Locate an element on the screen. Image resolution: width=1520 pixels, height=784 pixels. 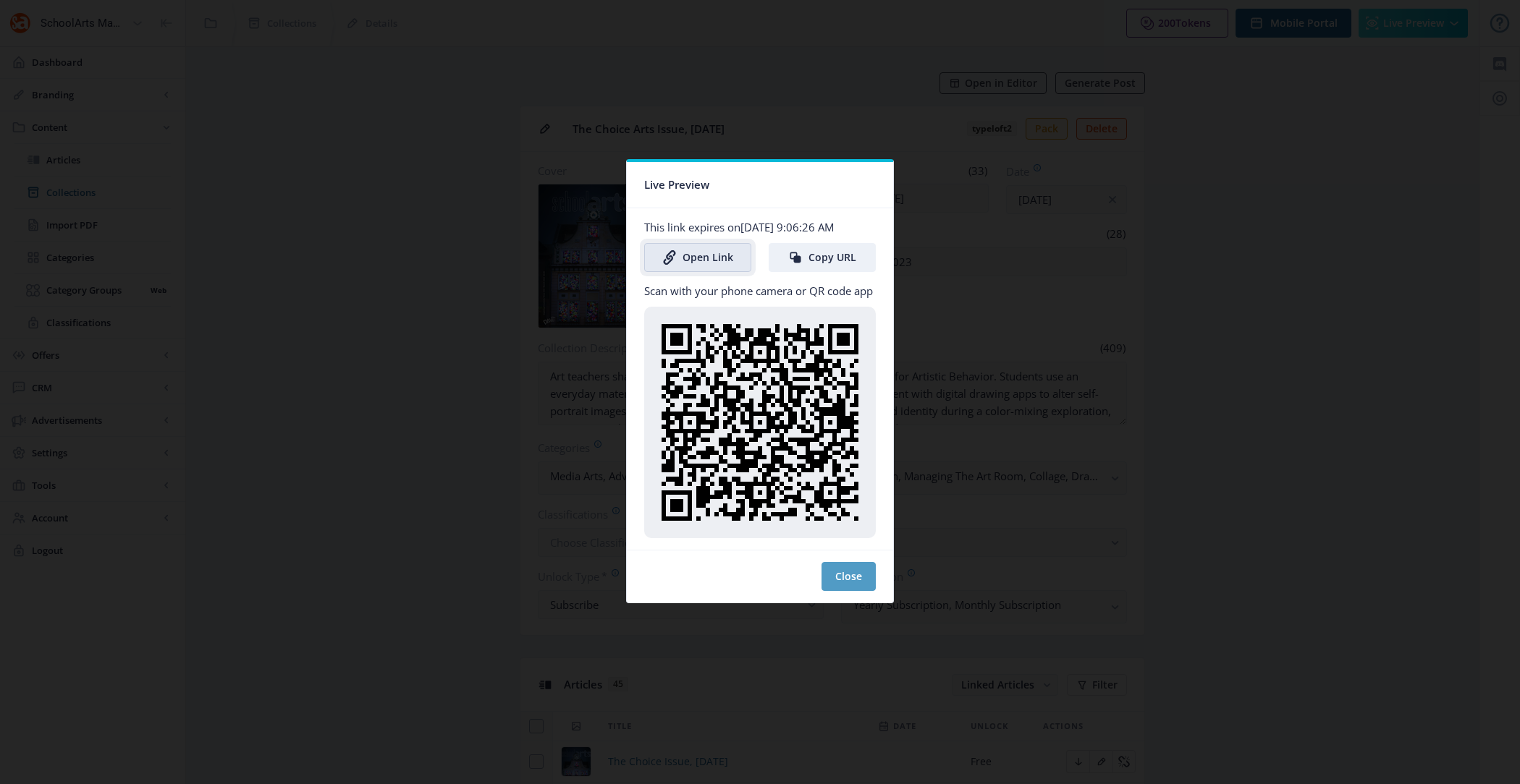
span: Live Preview is located at coordinates (676, 184).